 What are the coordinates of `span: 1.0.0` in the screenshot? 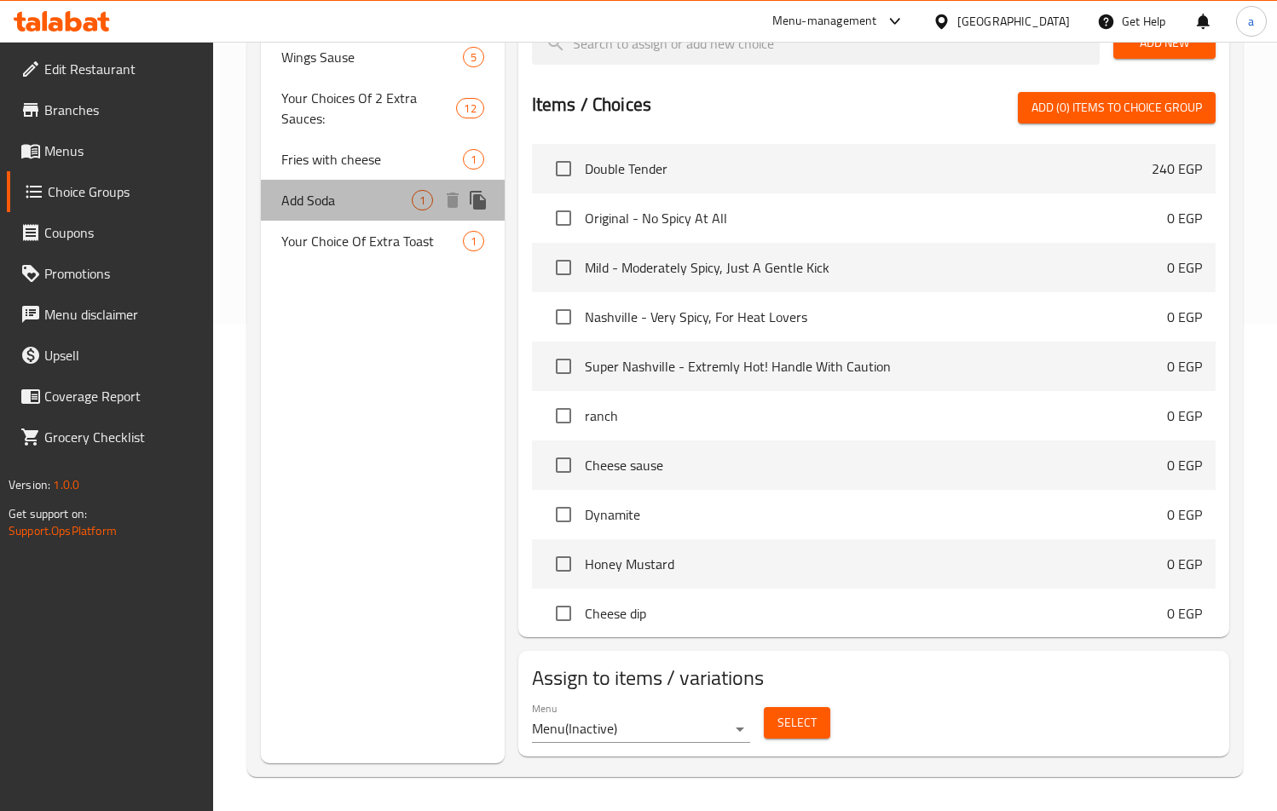 It's located at (66, 485).